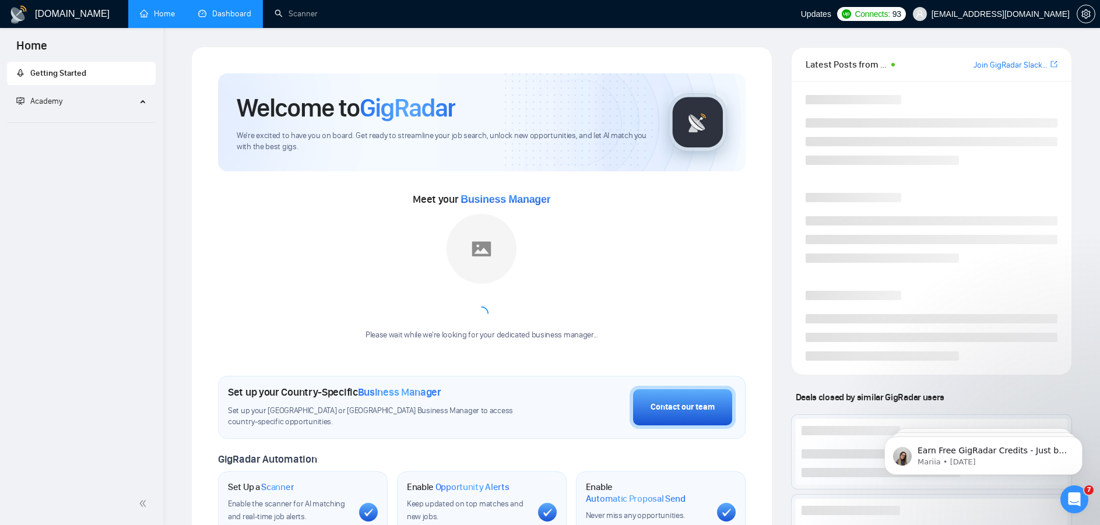 This screenshot has width=1100, height=525. I want to click on span: We're excited to have you on board. Get ready to streamline your job search, unlock new opportuni..., so click(443, 142).